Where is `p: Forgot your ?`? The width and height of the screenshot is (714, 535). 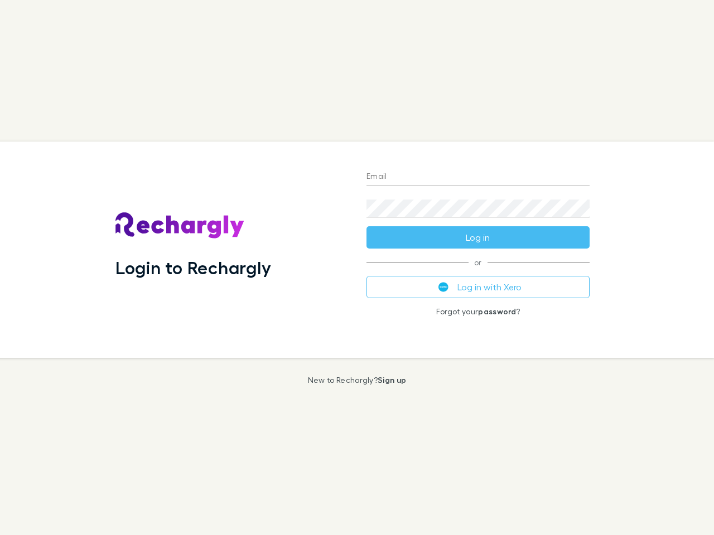
p: Forgot your ? is located at coordinates (478, 312).